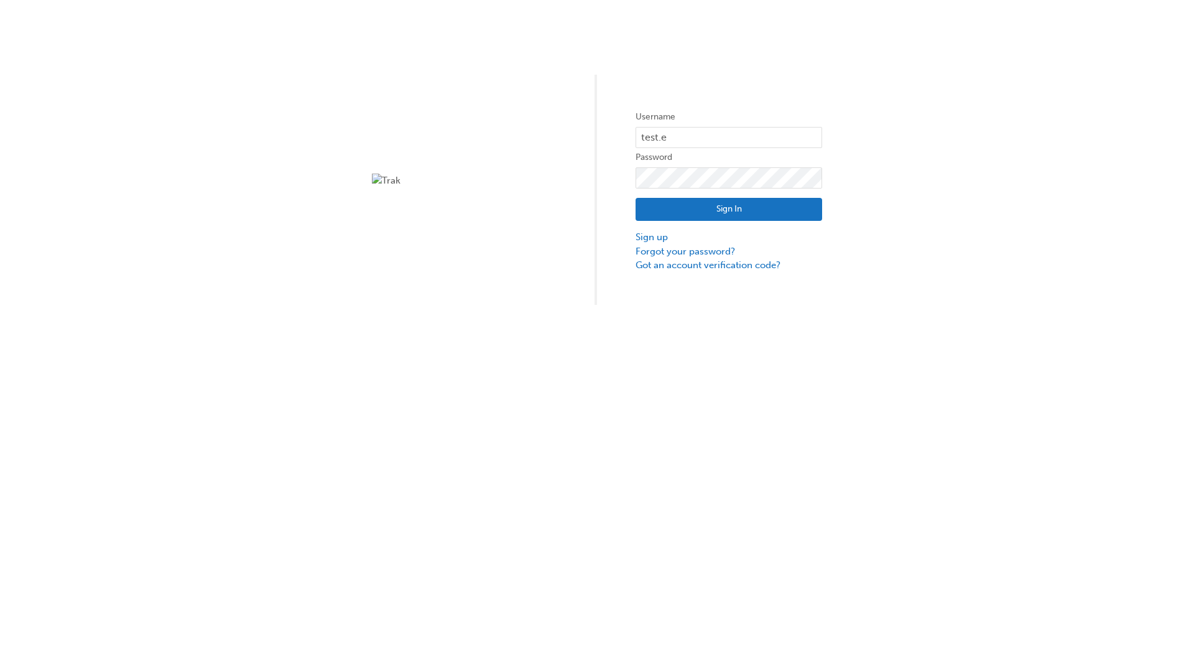 This screenshot has width=1194, height=672. Describe the element at coordinates (729, 210) in the screenshot. I see `button: Sign In` at that location.